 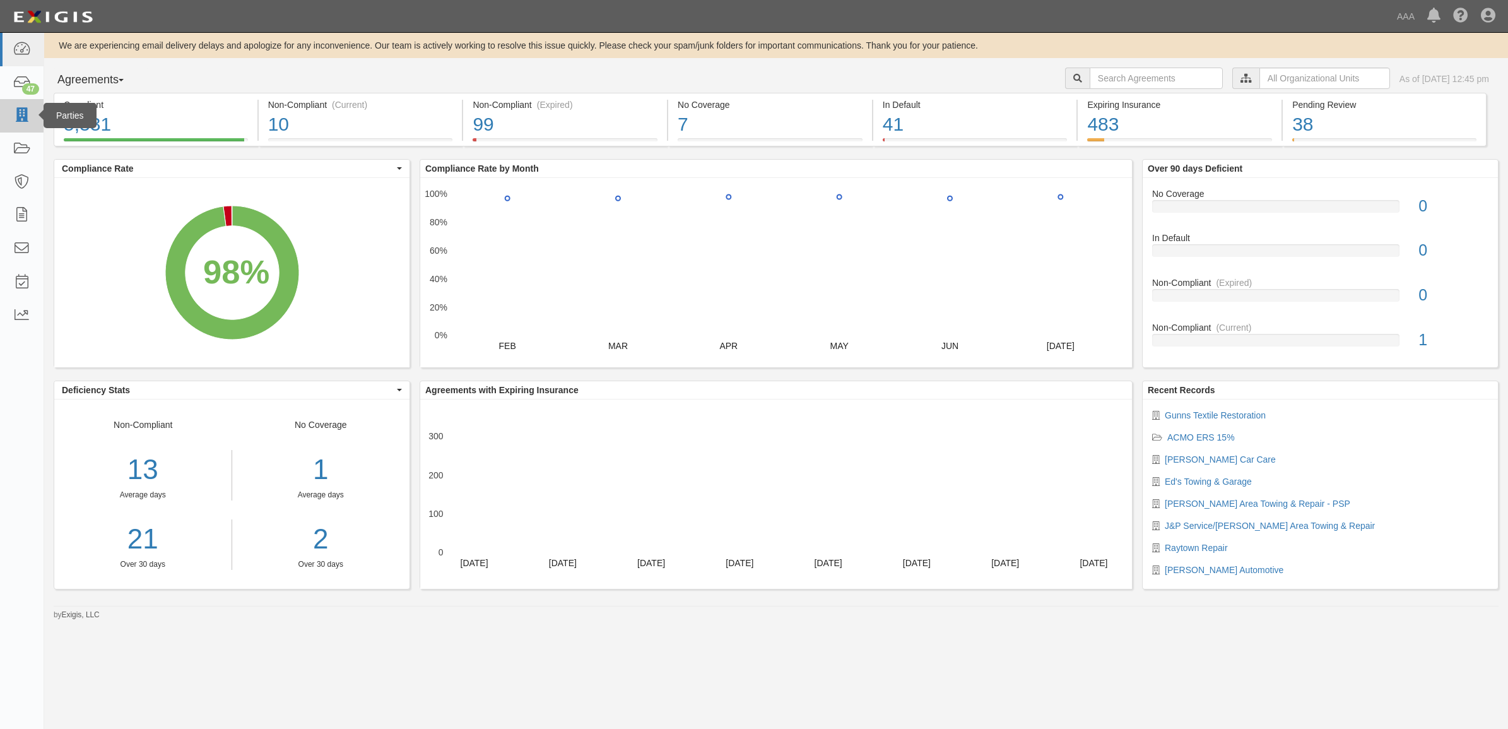 What do you see at coordinates (1156, 78) in the screenshot?
I see `input: Search Agreements` at bounding box center [1156, 78].